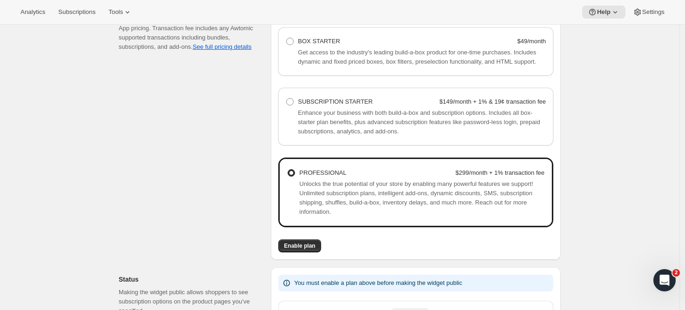 The height and width of the screenshot is (310, 685). What do you see at coordinates (419, 122) in the screenshot?
I see `span: Enhance your business with both build-a-box and subscription options. Includes all box-starter pl...` at bounding box center [419, 122].